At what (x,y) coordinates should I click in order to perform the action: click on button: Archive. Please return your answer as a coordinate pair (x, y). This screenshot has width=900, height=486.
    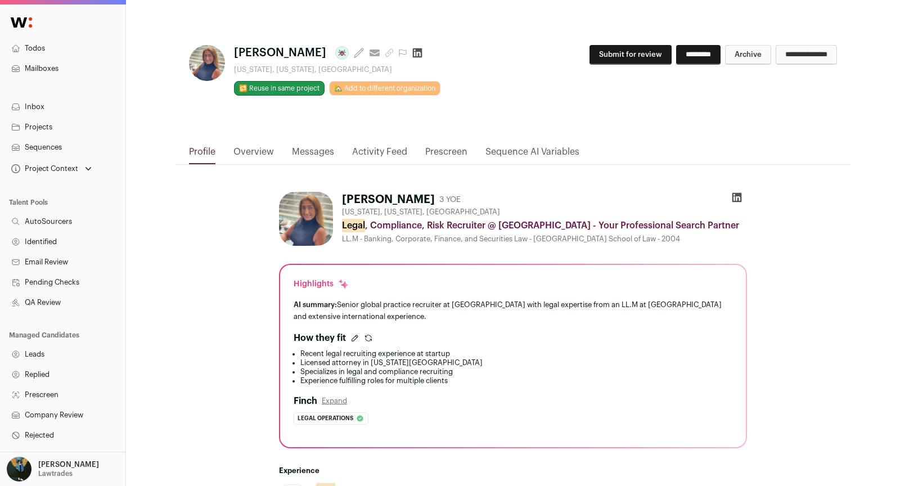
    Looking at the image, I should click on (748, 55).